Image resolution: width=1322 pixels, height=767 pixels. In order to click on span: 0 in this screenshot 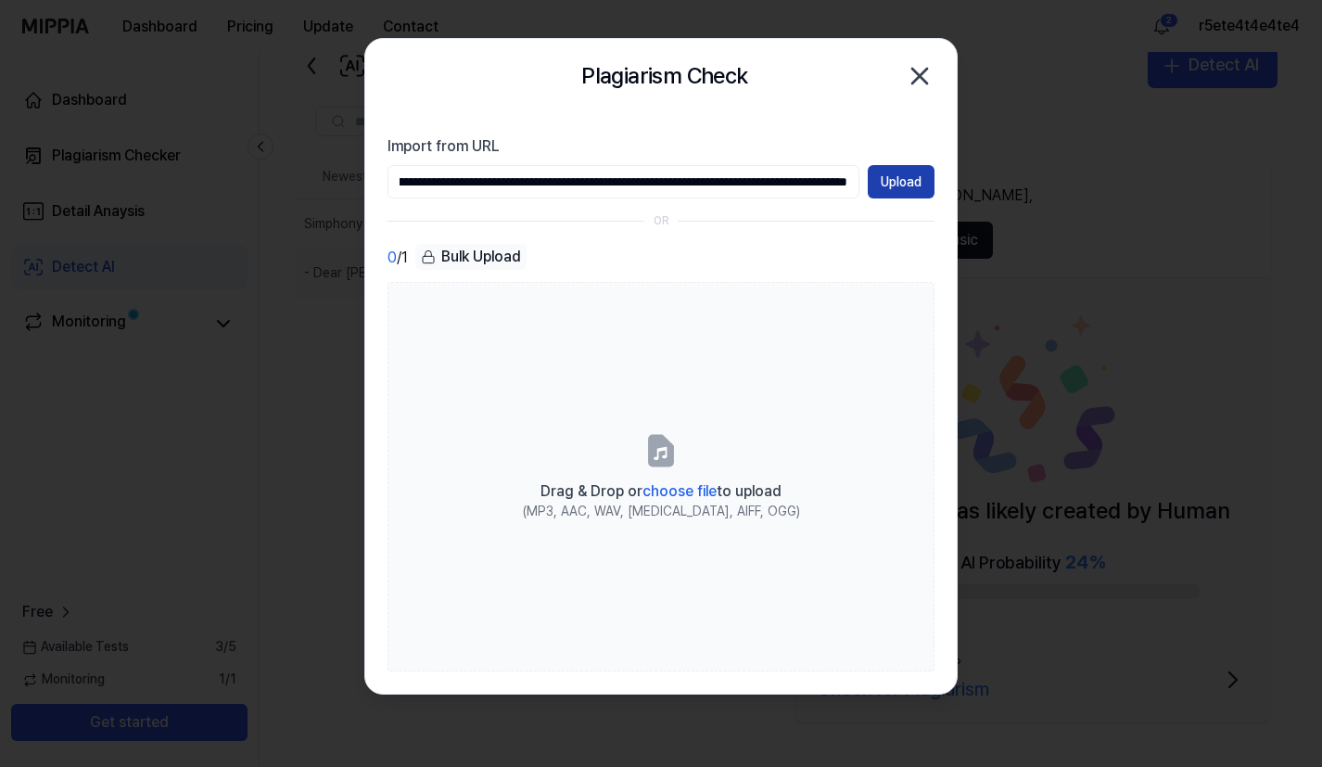, I will do `click(392, 258)`.